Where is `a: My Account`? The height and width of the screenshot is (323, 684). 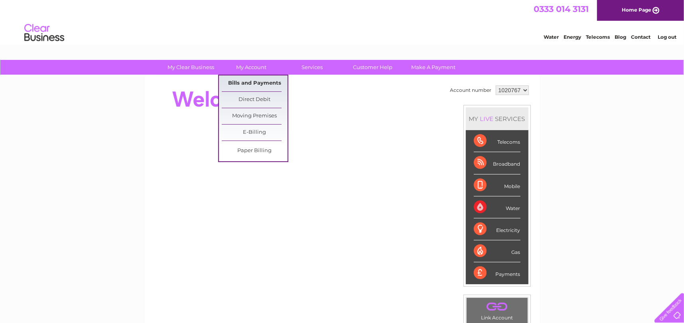 a: My Account is located at coordinates (251, 67).